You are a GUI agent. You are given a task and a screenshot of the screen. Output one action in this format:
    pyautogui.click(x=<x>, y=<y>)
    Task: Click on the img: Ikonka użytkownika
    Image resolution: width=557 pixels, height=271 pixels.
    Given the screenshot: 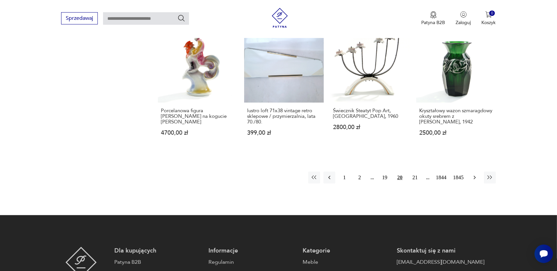 What is the action you would take?
    pyautogui.click(x=463, y=15)
    